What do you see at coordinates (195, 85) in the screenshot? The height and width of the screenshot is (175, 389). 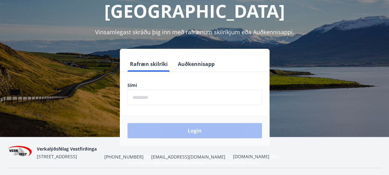 I see `label: Sími` at bounding box center [195, 85].